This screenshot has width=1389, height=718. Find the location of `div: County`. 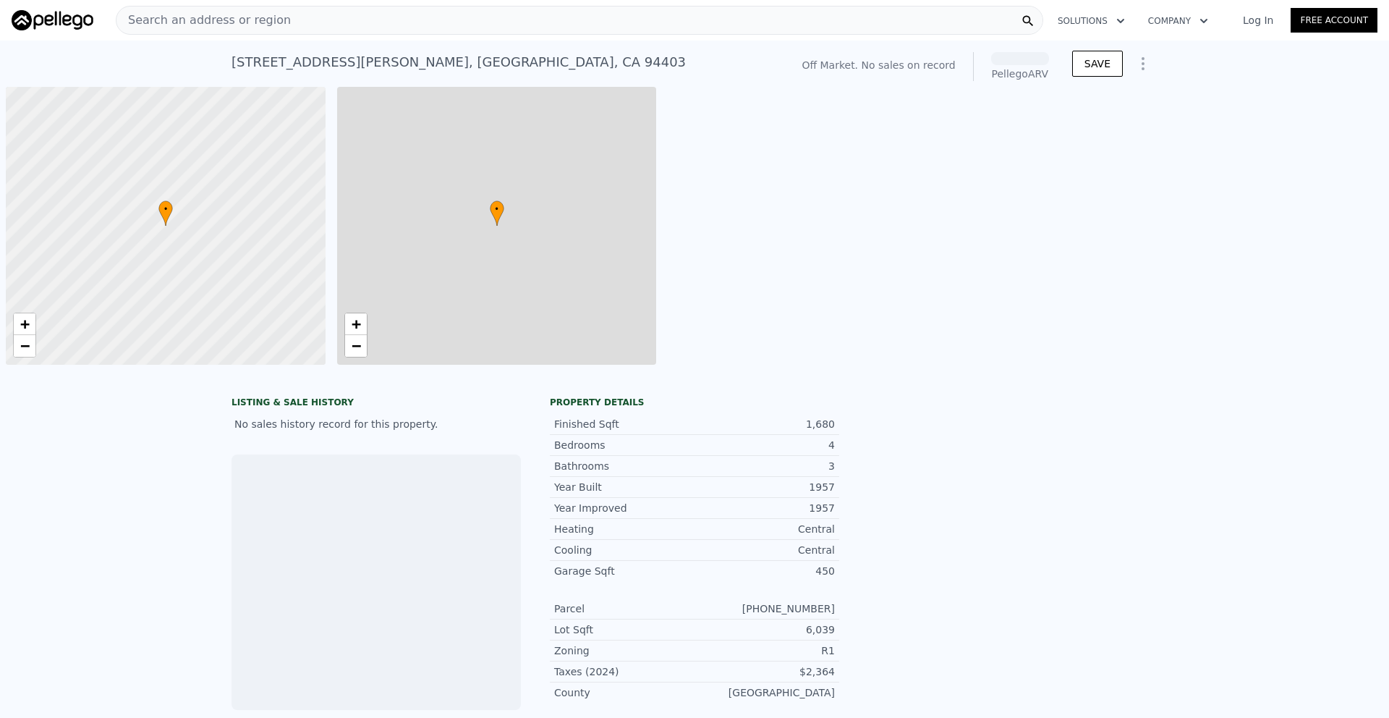

div: County is located at coordinates (624, 692).